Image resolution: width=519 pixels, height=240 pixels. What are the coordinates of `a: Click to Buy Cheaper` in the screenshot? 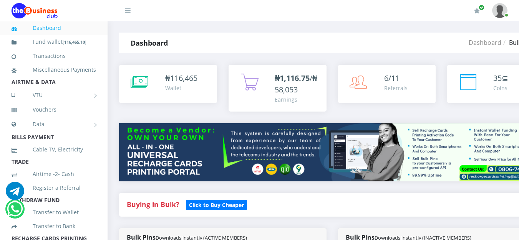 It's located at (216, 205).